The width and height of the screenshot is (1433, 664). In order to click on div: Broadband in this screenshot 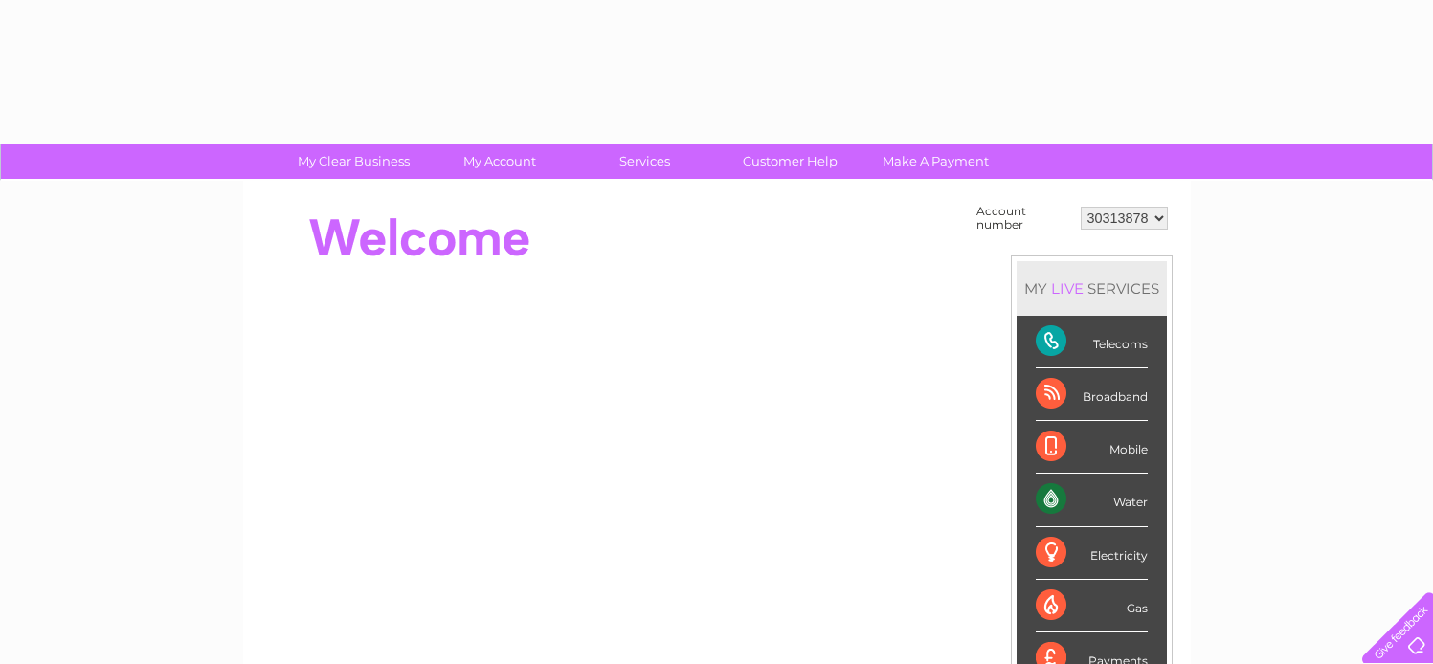, I will do `click(1091, 394)`.